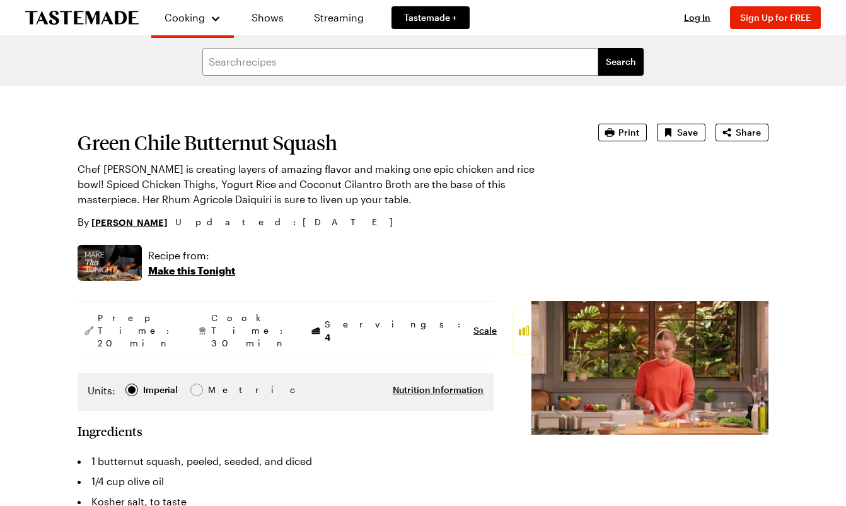 This screenshot has height=506, width=846. Describe the element at coordinates (327, 336) in the screenshot. I see `span: 4` at that location.